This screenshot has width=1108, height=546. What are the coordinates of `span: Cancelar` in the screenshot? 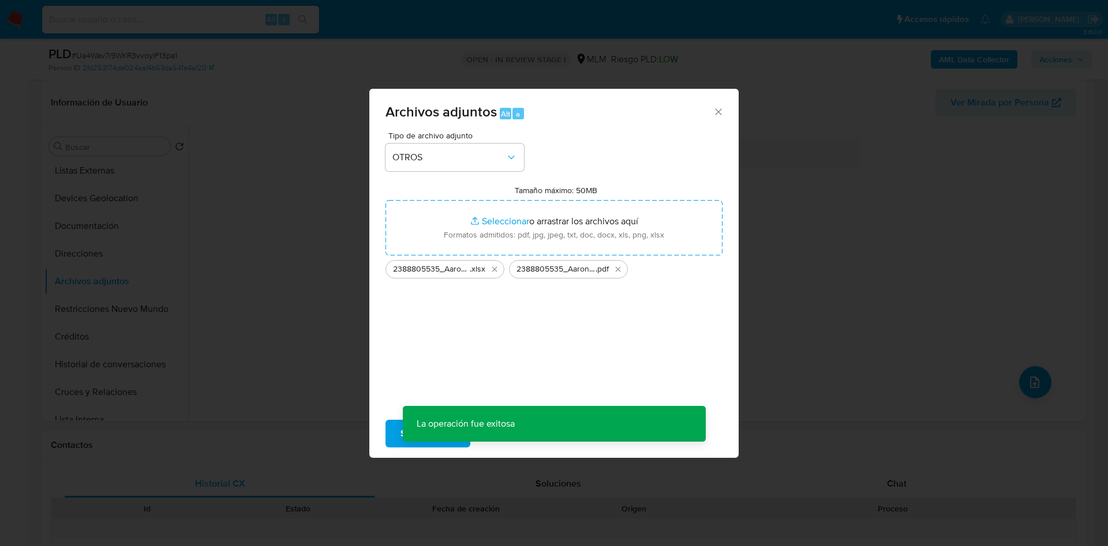 It's located at (508, 434).